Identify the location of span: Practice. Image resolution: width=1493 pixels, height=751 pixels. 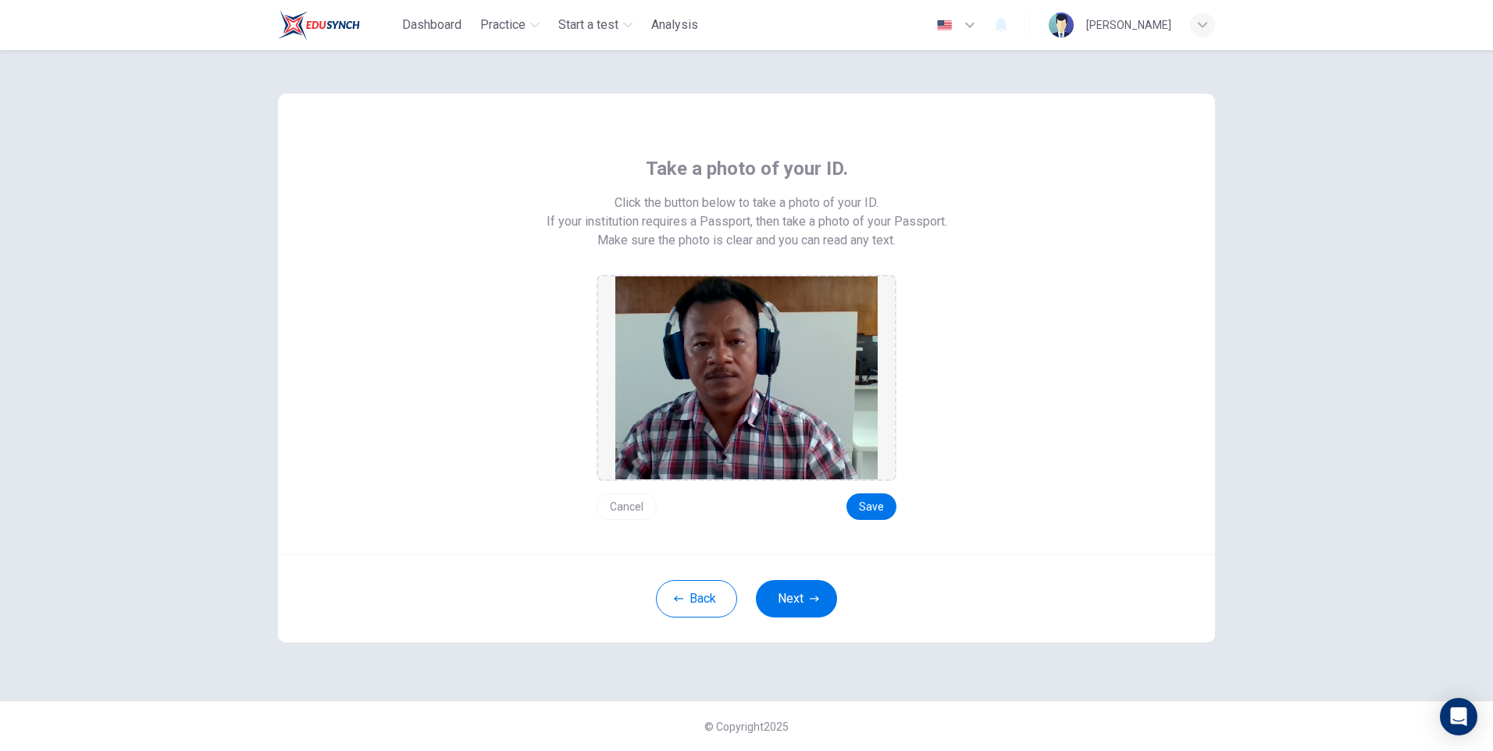
(503, 25).